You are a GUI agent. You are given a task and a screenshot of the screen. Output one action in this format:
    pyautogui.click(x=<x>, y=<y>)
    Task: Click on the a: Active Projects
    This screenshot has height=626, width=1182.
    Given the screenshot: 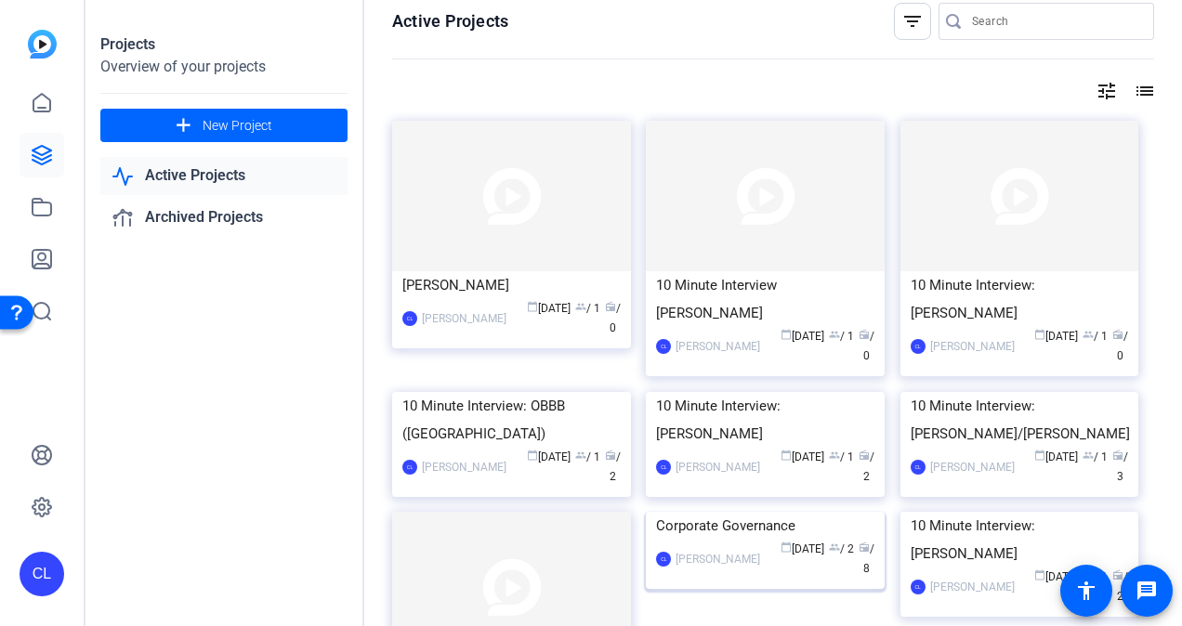 What is the action you would take?
    pyautogui.click(x=224, y=176)
    